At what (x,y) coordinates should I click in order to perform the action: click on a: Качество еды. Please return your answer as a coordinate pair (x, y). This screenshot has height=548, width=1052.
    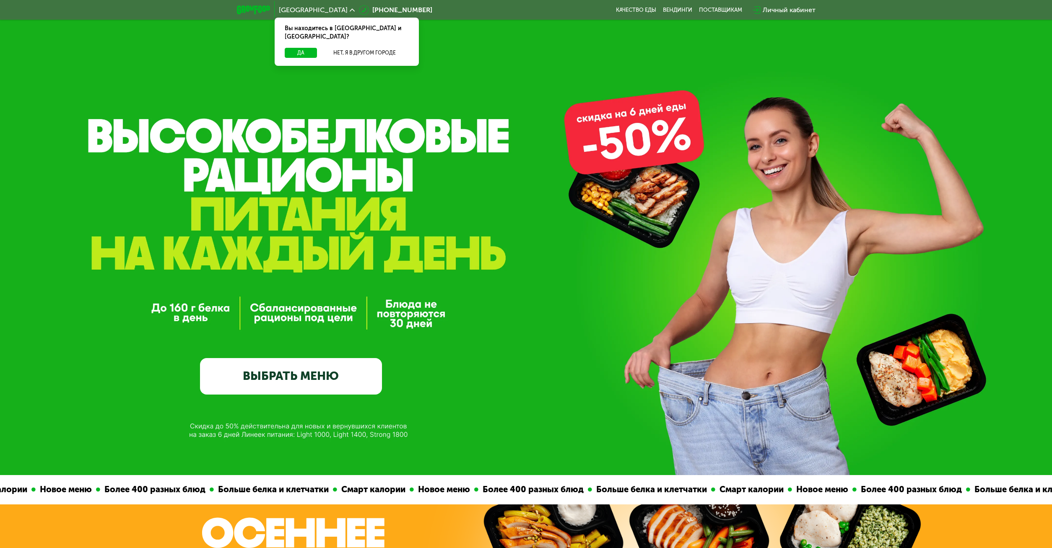
    Looking at the image, I should click on (636, 10).